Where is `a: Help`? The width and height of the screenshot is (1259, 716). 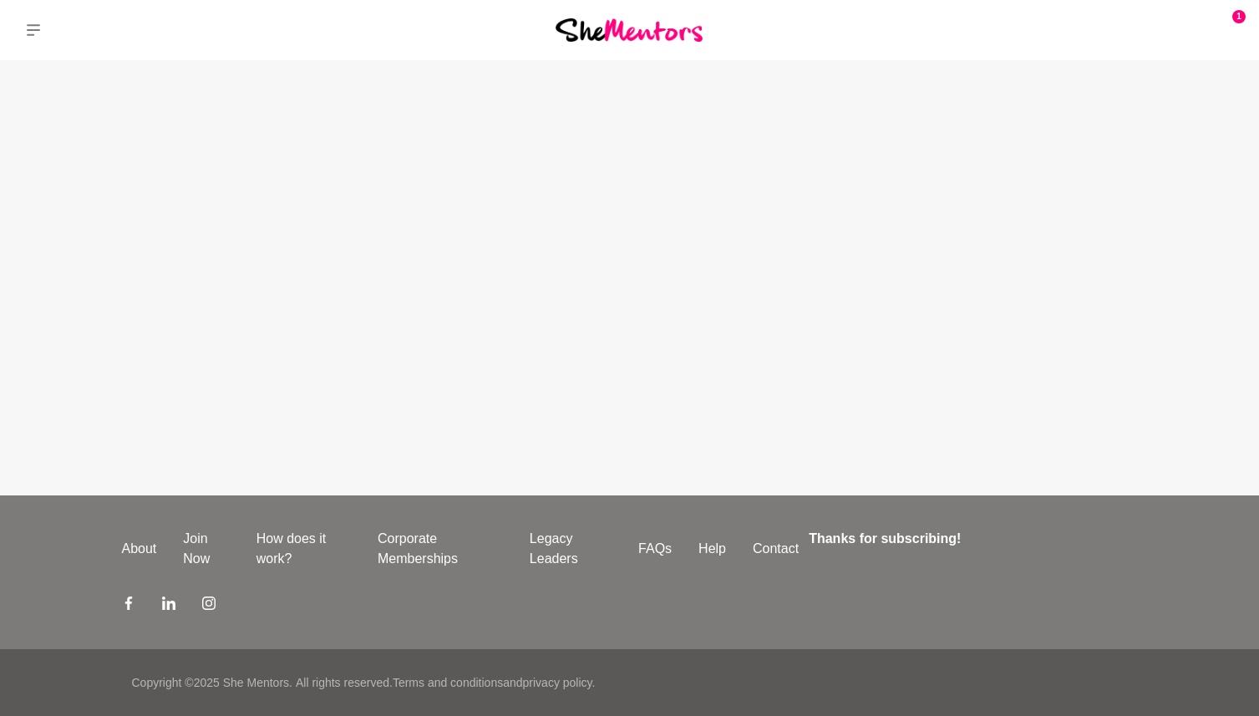 a: Help is located at coordinates (712, 549).